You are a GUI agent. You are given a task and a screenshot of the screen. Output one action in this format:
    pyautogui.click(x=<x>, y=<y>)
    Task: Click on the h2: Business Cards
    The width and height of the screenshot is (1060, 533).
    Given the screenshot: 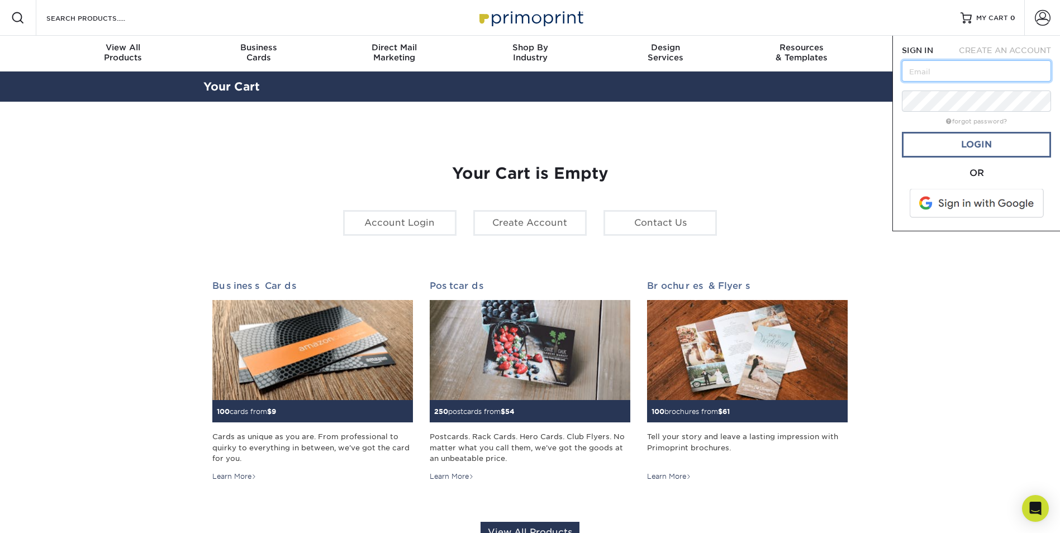 What is the action you would take?
    pyautogui.click(x=312, y=286)
    